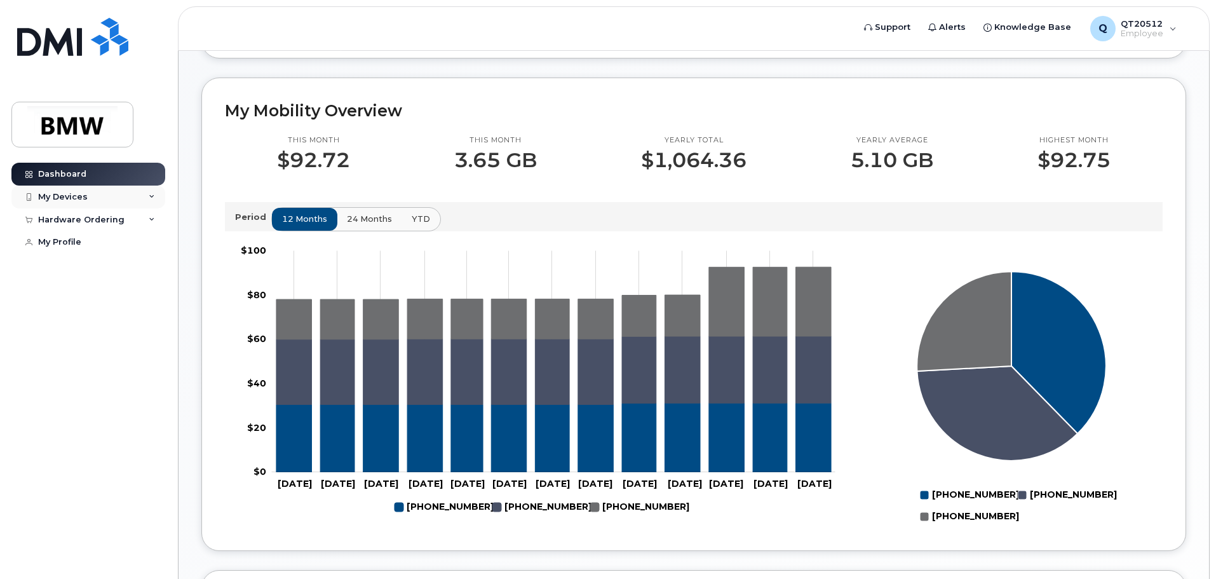 This screenshot has width=1216, height=579. What do you see at coordinates (1103, 29) in the screenshot?
I see `span: Q` at bounding box center [1103, 29].